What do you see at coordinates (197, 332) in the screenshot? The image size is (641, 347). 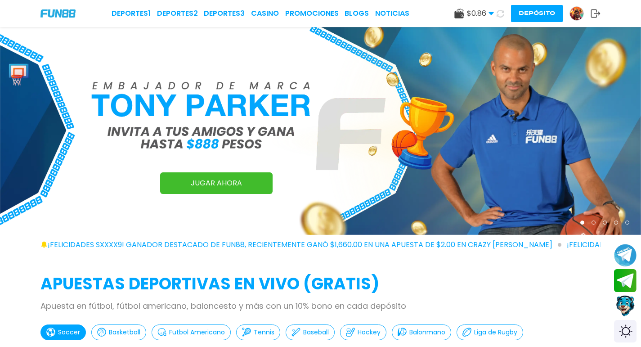 I see `p: Futbol Americano` at bounding box center [197, 332].